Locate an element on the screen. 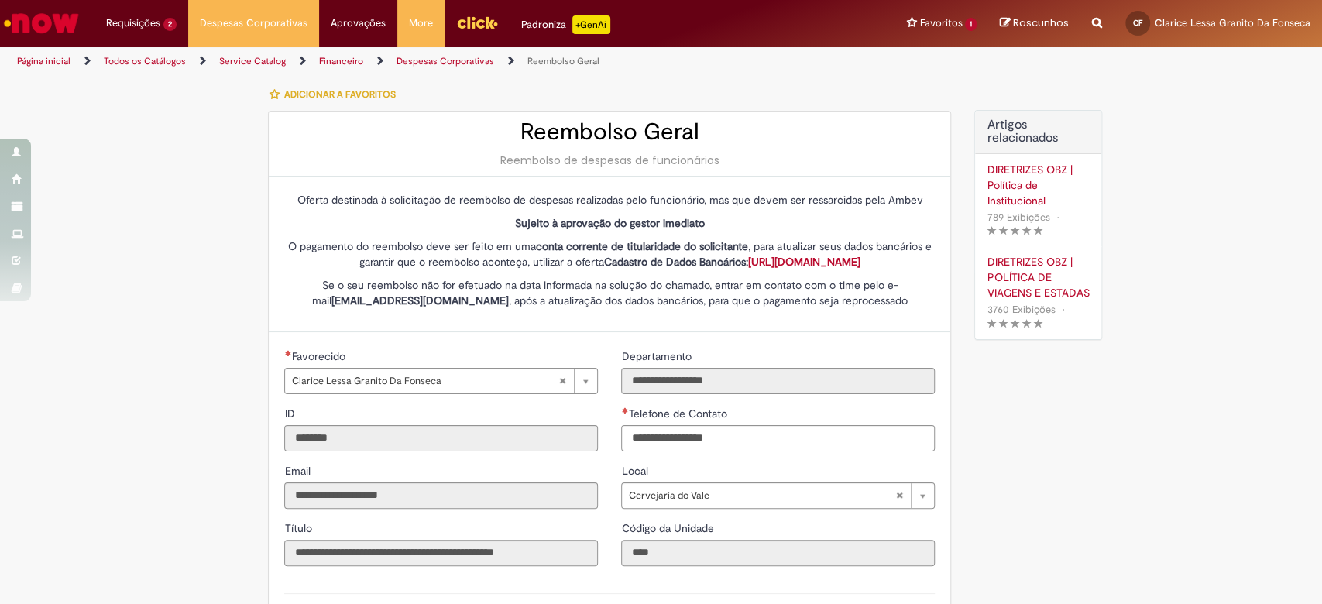 This screenshot has width=1322, height=604. span: Somente leitura - Email is located at coordinates (298, 471).